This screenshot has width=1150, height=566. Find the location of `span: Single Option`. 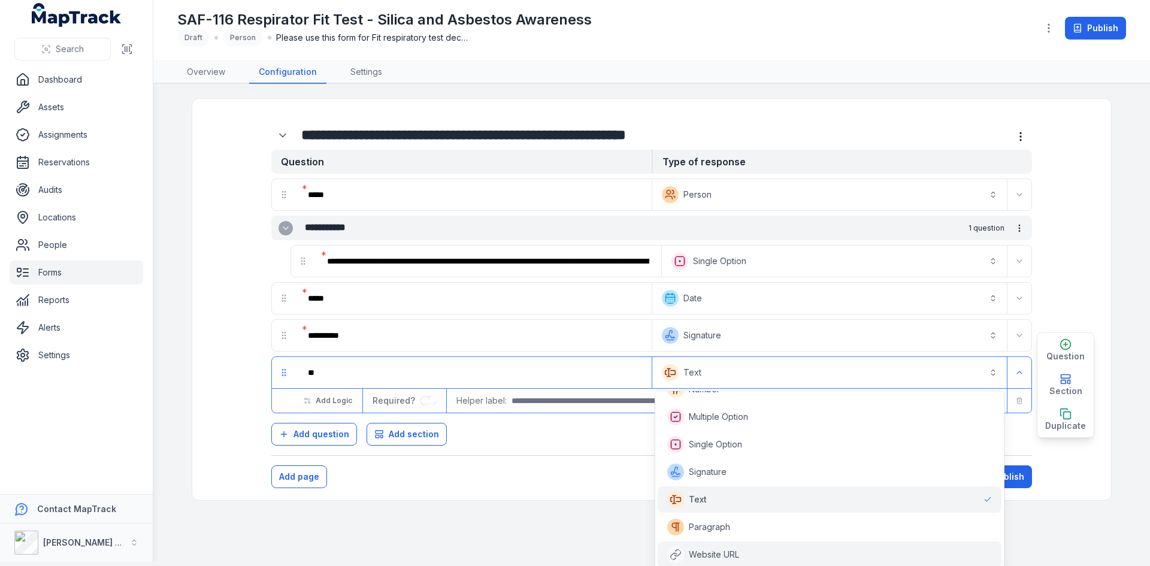

span: Single Option is located at coordinates (715, 444).